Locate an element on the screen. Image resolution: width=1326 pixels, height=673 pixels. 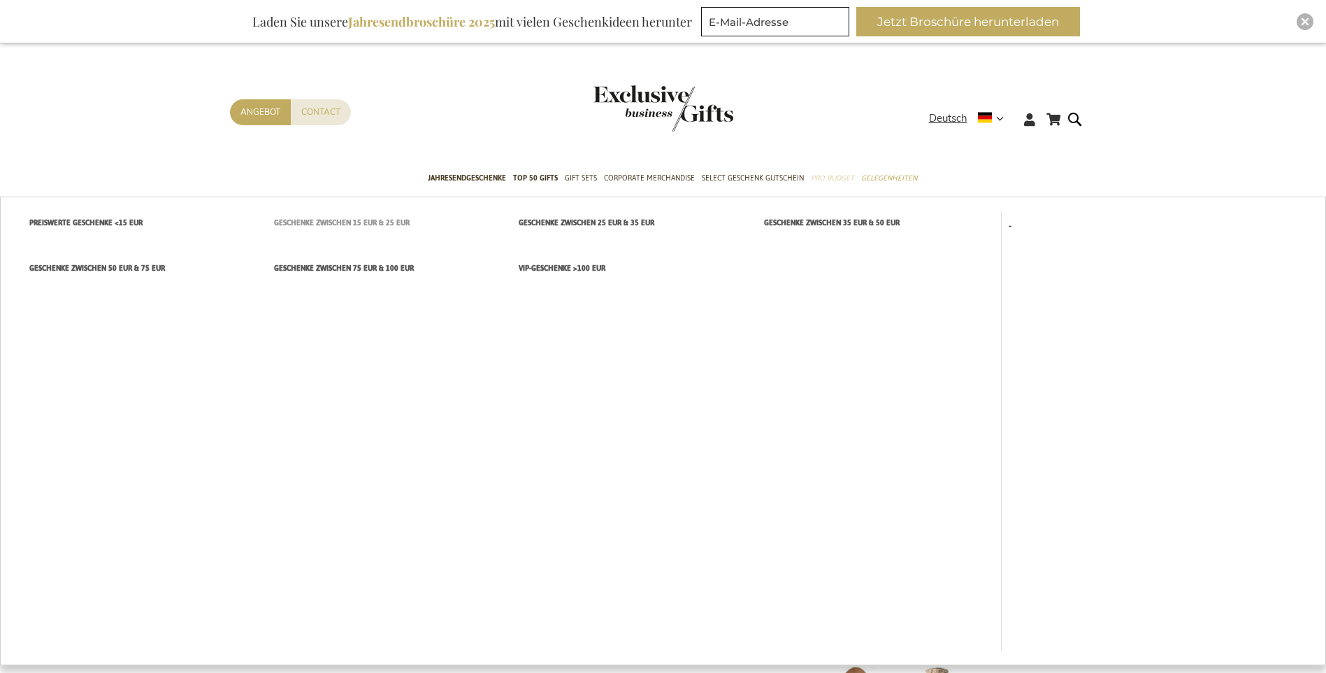
span: Geschenke zwischen 25 EUR & 35 EUR is located at coordinates (587, 222).